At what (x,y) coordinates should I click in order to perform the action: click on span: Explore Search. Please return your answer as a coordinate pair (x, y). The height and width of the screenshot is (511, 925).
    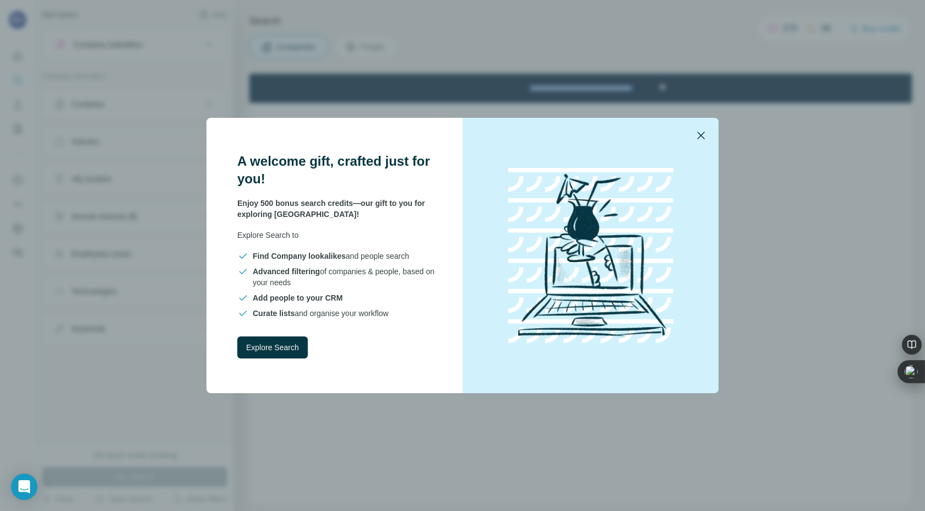
    Looking at the image, I should click on (272, 347).